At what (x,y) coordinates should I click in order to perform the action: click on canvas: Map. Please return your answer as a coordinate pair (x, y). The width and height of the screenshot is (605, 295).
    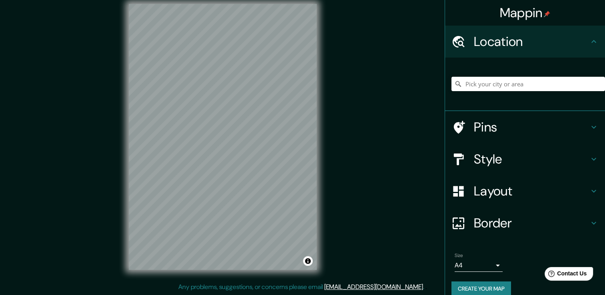
    Looking at the image, I should click on (223, 137).